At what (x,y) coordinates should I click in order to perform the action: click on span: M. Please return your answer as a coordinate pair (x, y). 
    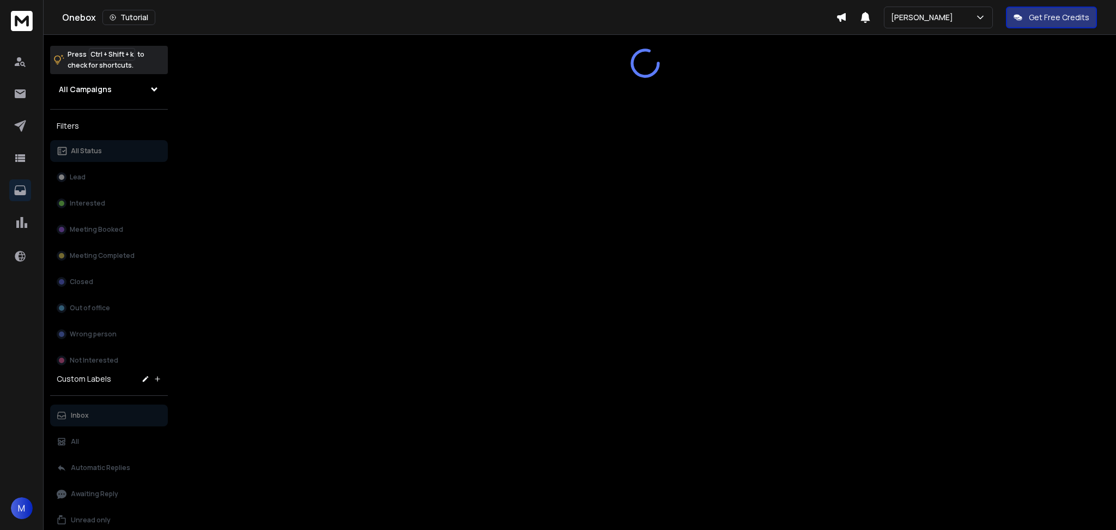
    Looking at the image, I should click on (22, 508).